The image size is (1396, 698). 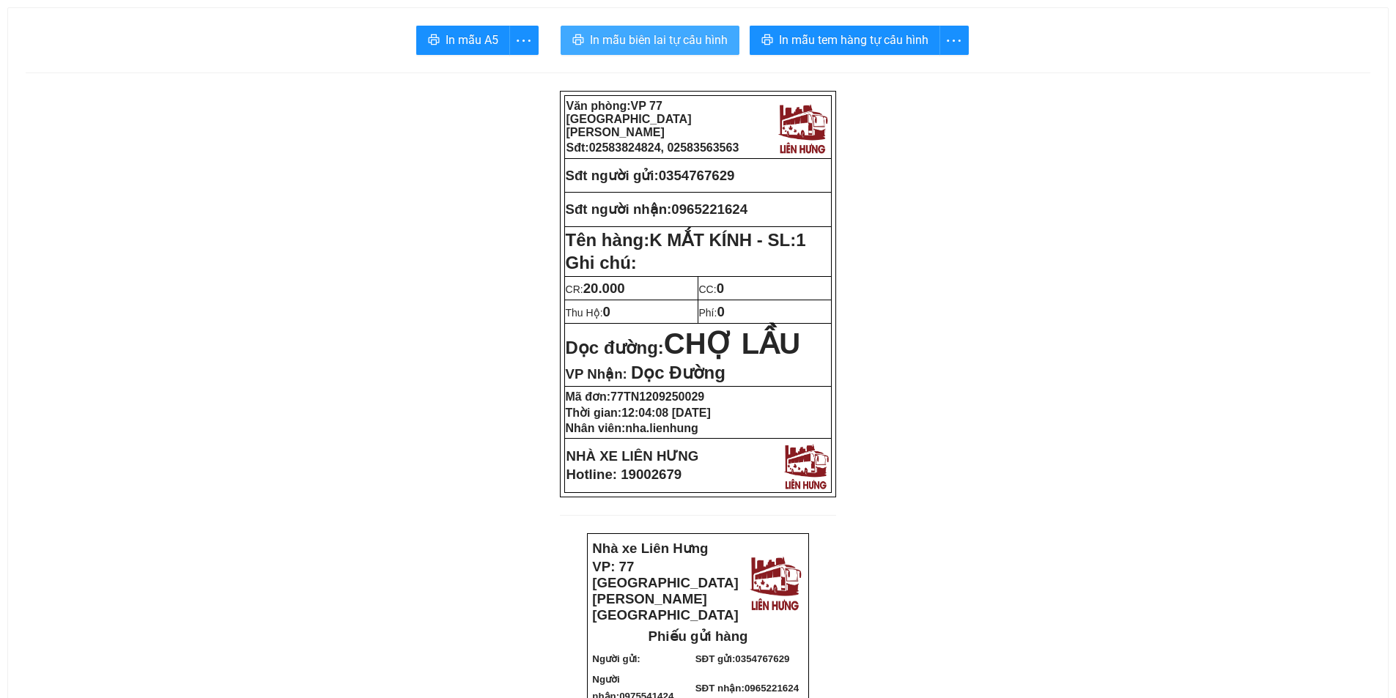 What do you see at coordinates (616, 659) in the screenshot?
I see `strong: Người gửi:` at bounding box center [616, 659].